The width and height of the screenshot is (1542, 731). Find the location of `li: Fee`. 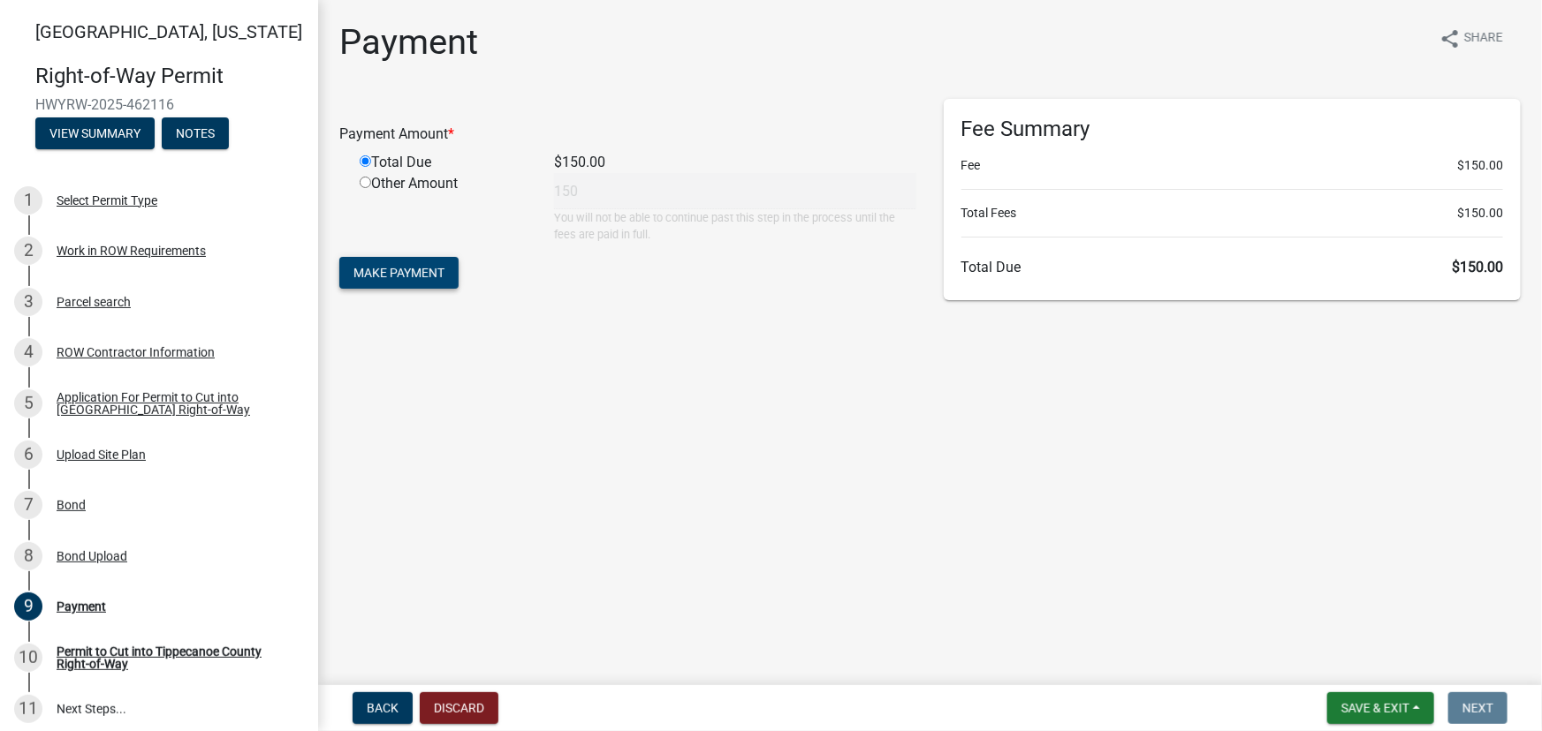

li: Fee is located at coordinates (1232, 165).